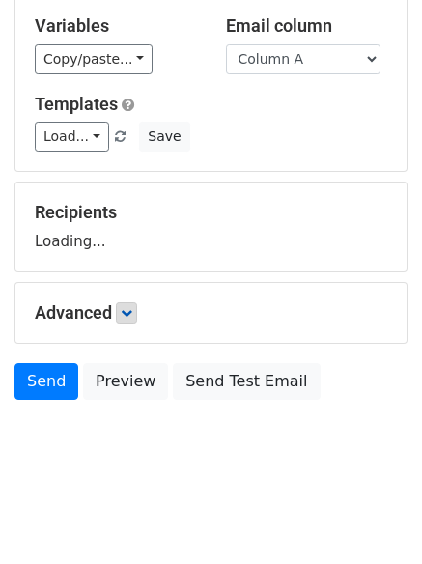 The width and height of the screenshot is (422, 564). I want to click on div: Loading..., so click(211, 227).